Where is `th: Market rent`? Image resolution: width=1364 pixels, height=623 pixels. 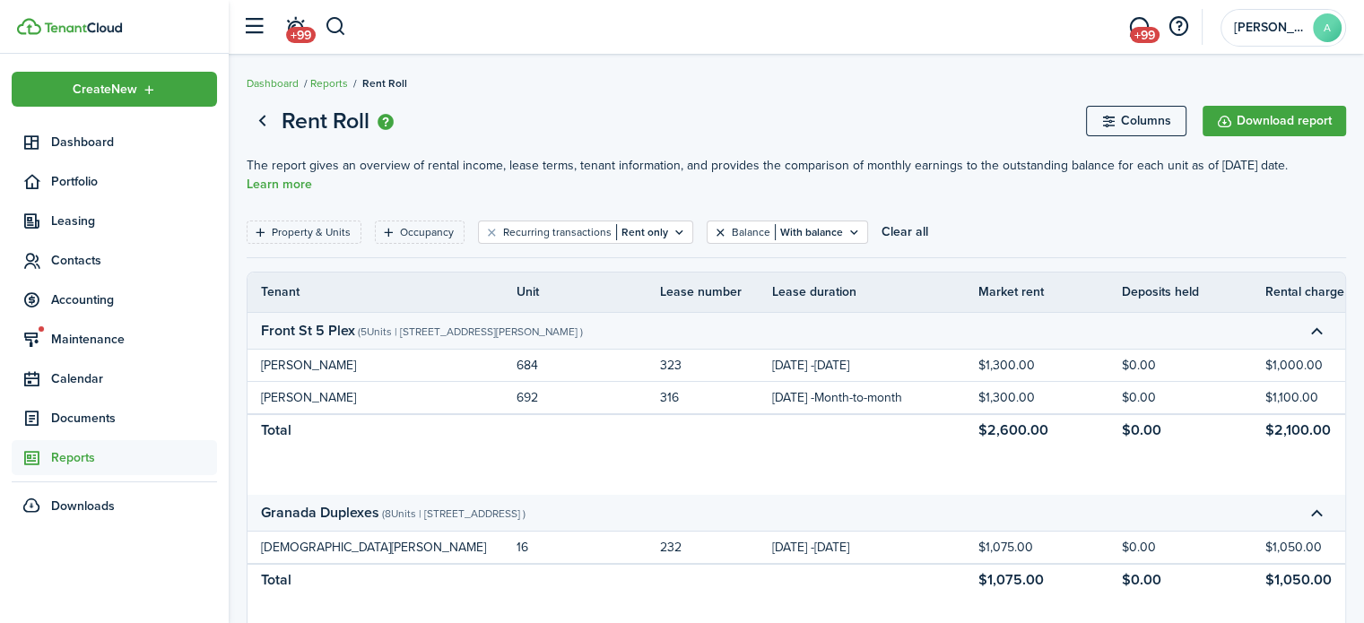 th: Market rent is located at coordinates (1050, 291).